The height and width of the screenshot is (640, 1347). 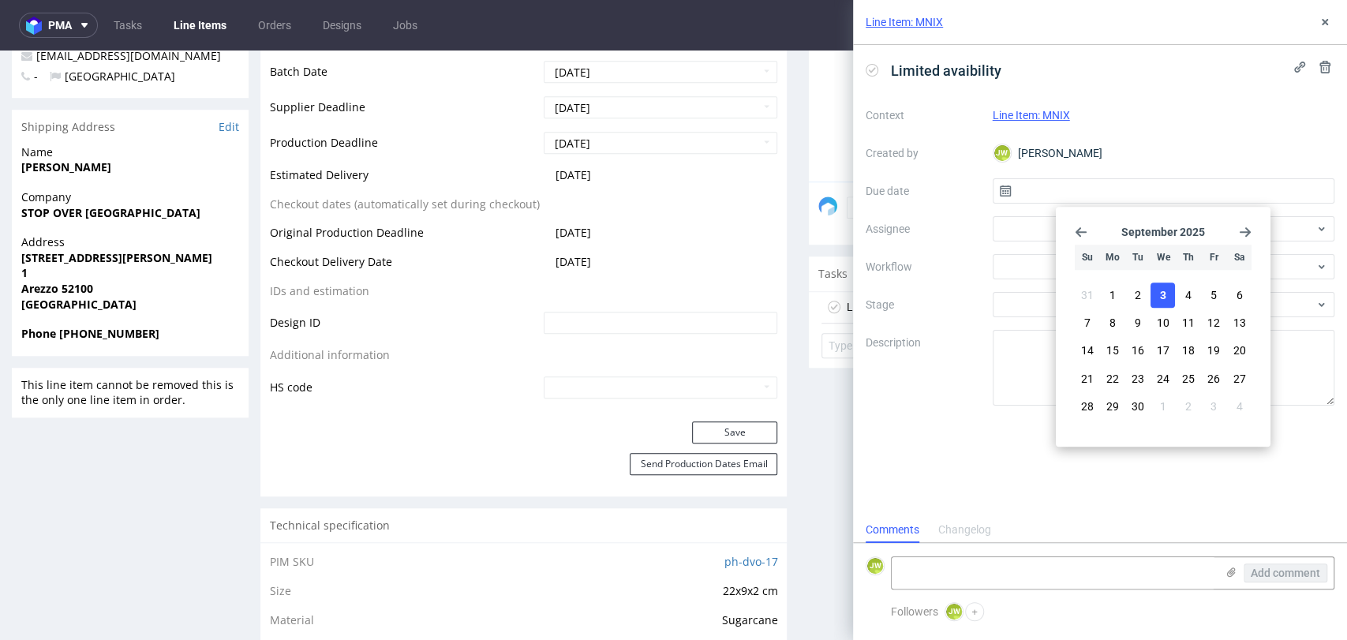 I want to click on span: 10, so click(x=1163, y=323).